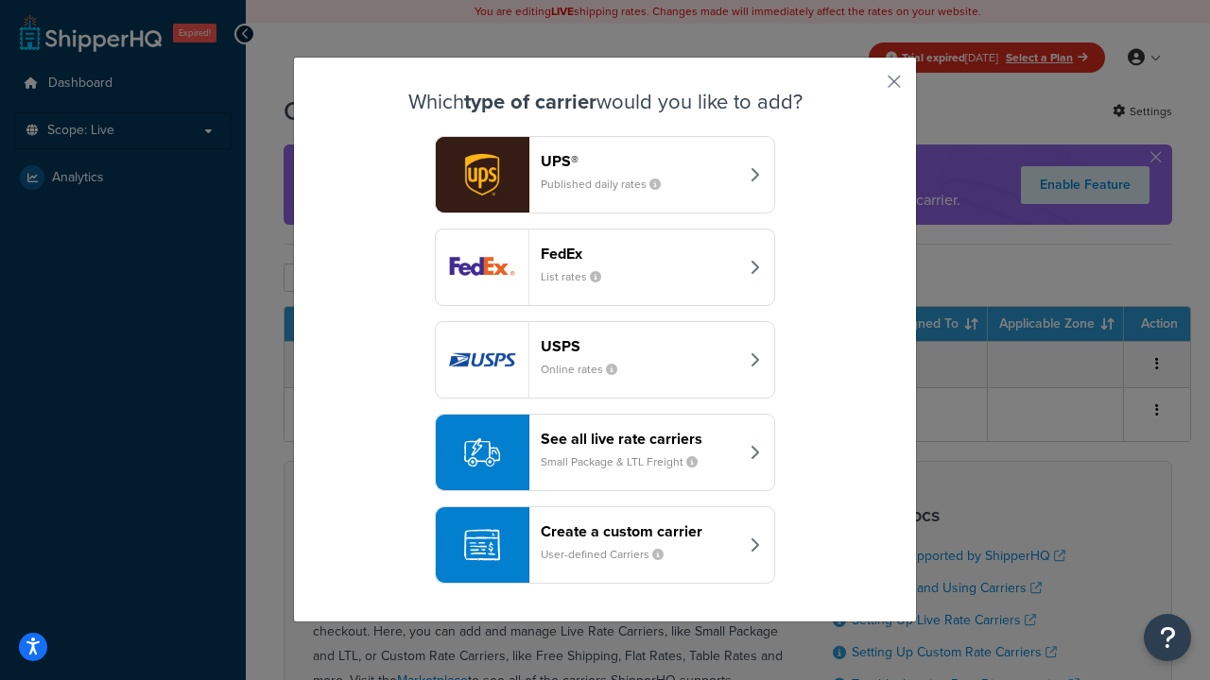 This screenshot has width=1210, height=680. What do you see at coordinates (639, 531) in the screenshot?
I see `header: Create a custom carrier` at bounding box center [639, 531].